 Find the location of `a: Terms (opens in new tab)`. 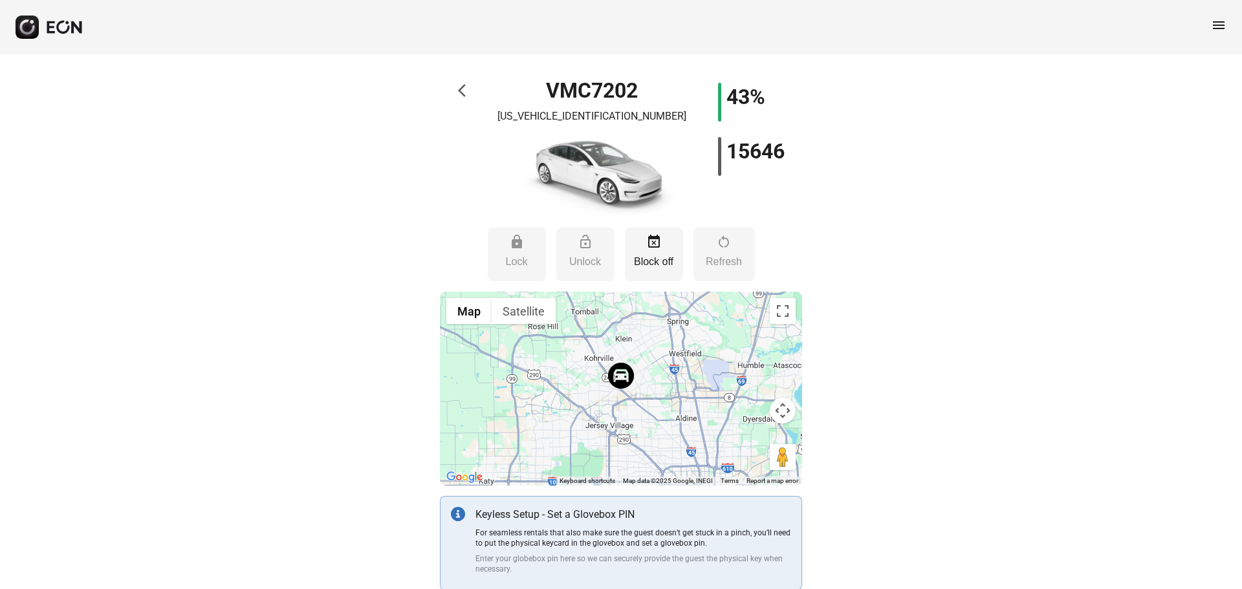

a: Terms (opens in new tab) is located at coordinates (730, 481).